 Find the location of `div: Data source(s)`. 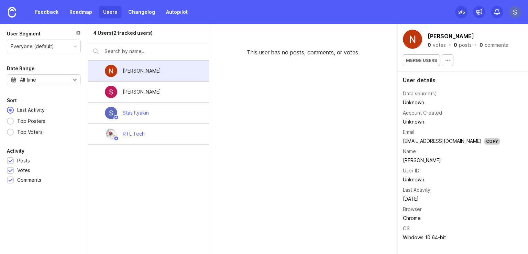

div: Data source(s) is located at coordinates (420, 94).